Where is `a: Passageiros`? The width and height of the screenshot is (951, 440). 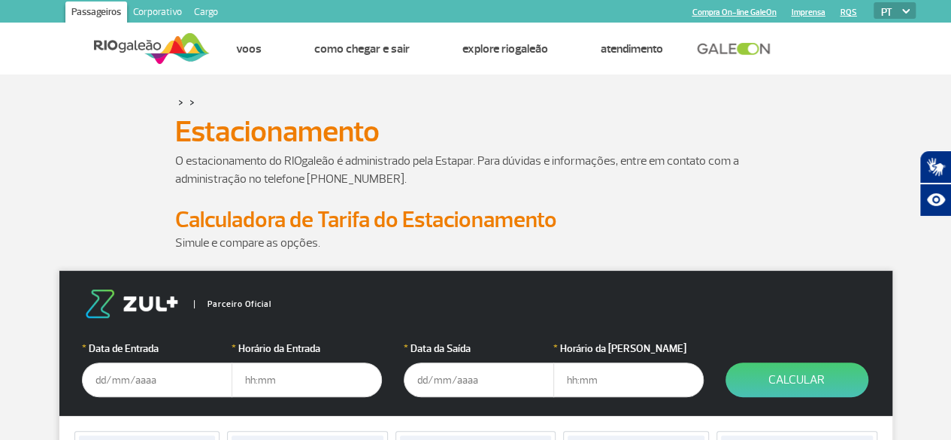 a: Passageiros is located at coordinates (96, 14).